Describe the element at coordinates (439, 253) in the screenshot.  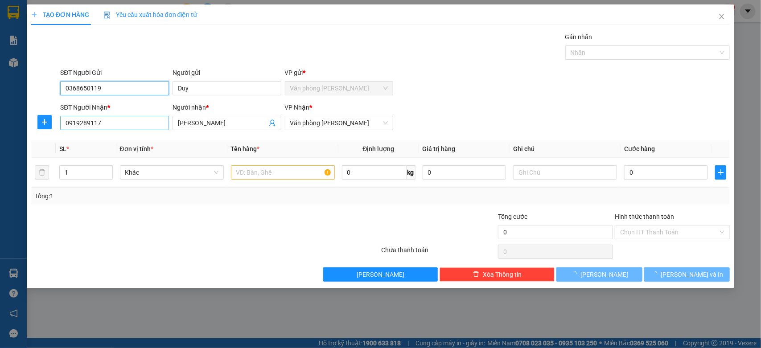
I see `div: Chưa thanh toán` at that location.